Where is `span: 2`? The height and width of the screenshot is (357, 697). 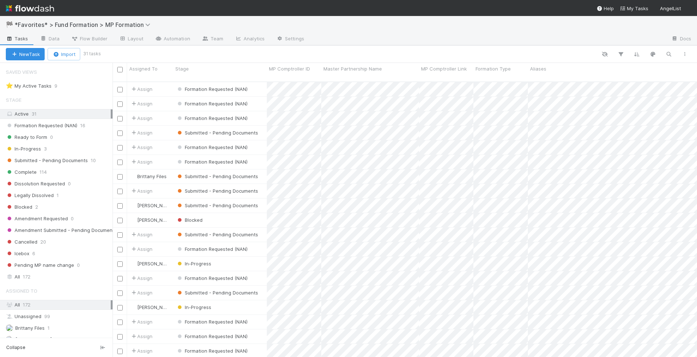 span: 2 is located at coordinates (37, 207).